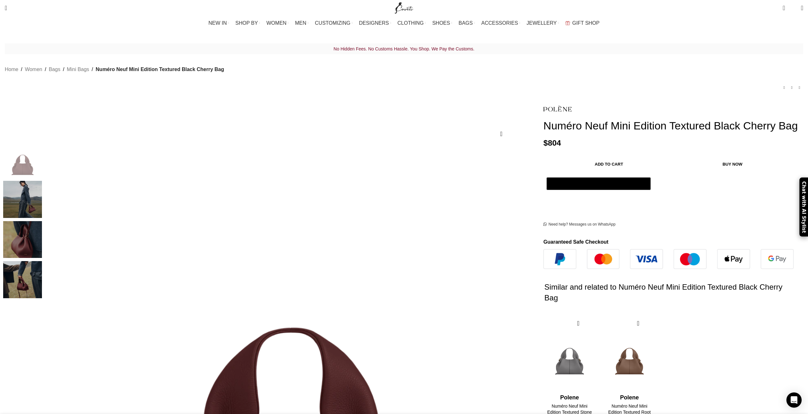  Describe the element at coordinates (218, 23) in the screenshot. I see `span: NEW IN` at that location.